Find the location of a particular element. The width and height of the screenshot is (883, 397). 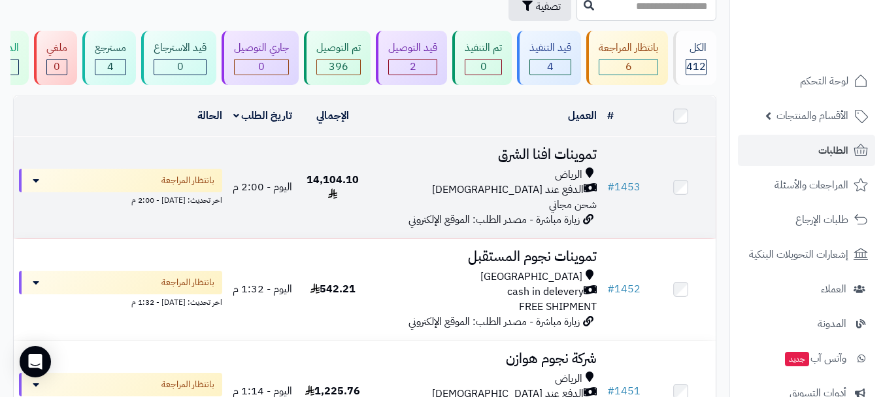

a: العميل is located at coordinates (582, 116).